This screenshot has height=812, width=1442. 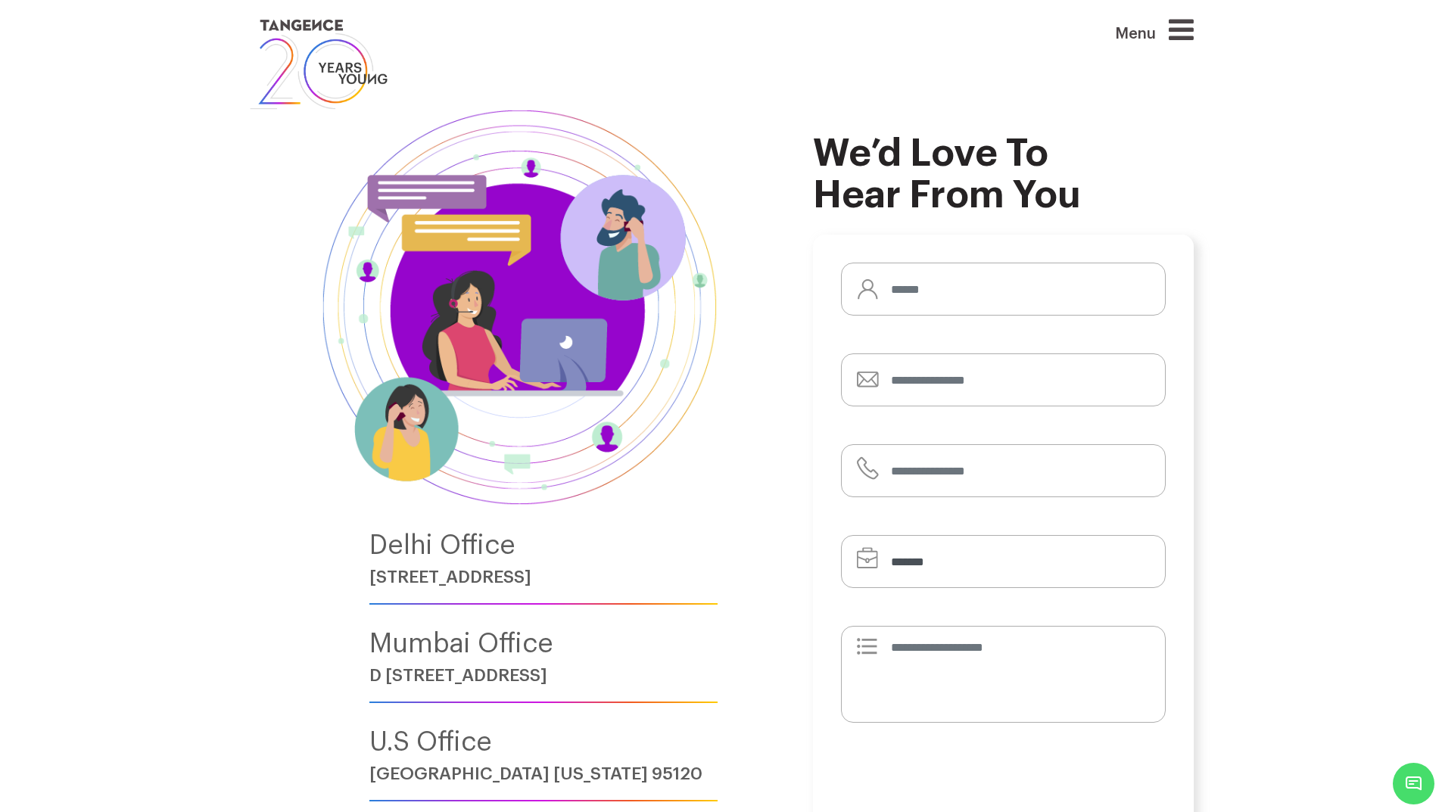 What do you see at coordinates (1413, 784) in the screenshot?
I see `div: Chat Widget` at bounding box center [1413, 784].